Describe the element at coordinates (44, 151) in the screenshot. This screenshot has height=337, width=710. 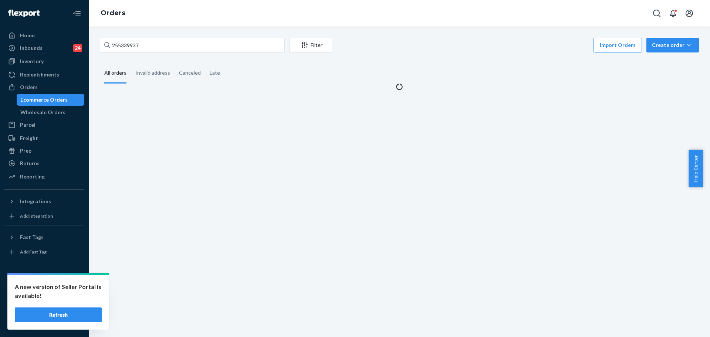
I see `a: Prep` at that location.